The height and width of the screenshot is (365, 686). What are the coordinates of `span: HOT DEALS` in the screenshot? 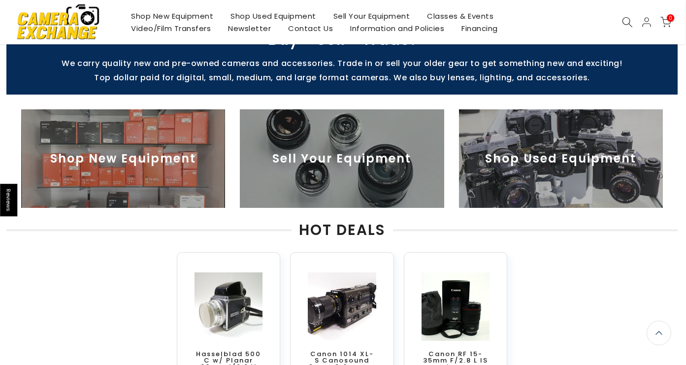 It's located at (342, 230).